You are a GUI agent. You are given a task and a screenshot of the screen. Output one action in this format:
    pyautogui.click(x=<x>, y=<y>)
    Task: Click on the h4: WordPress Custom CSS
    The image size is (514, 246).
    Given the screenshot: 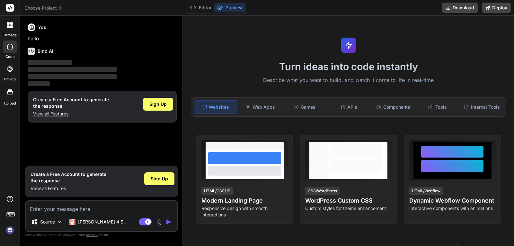 What is the action you would take?
    pyautogui.click(x=348, y=200)
    